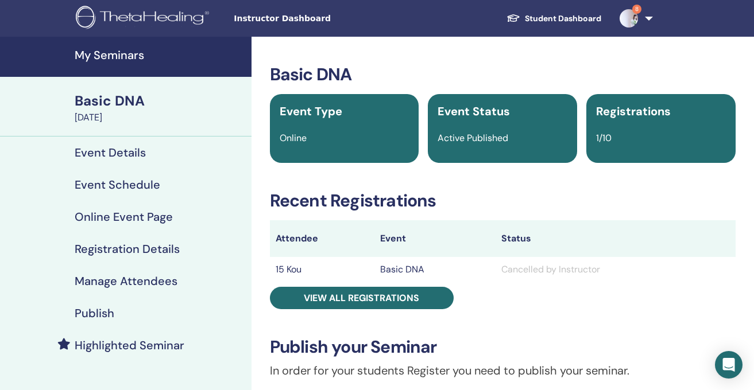  Describe the element at coordinates (123, 217) in the screenshot. I see `h4: Online Event Page` at that location.